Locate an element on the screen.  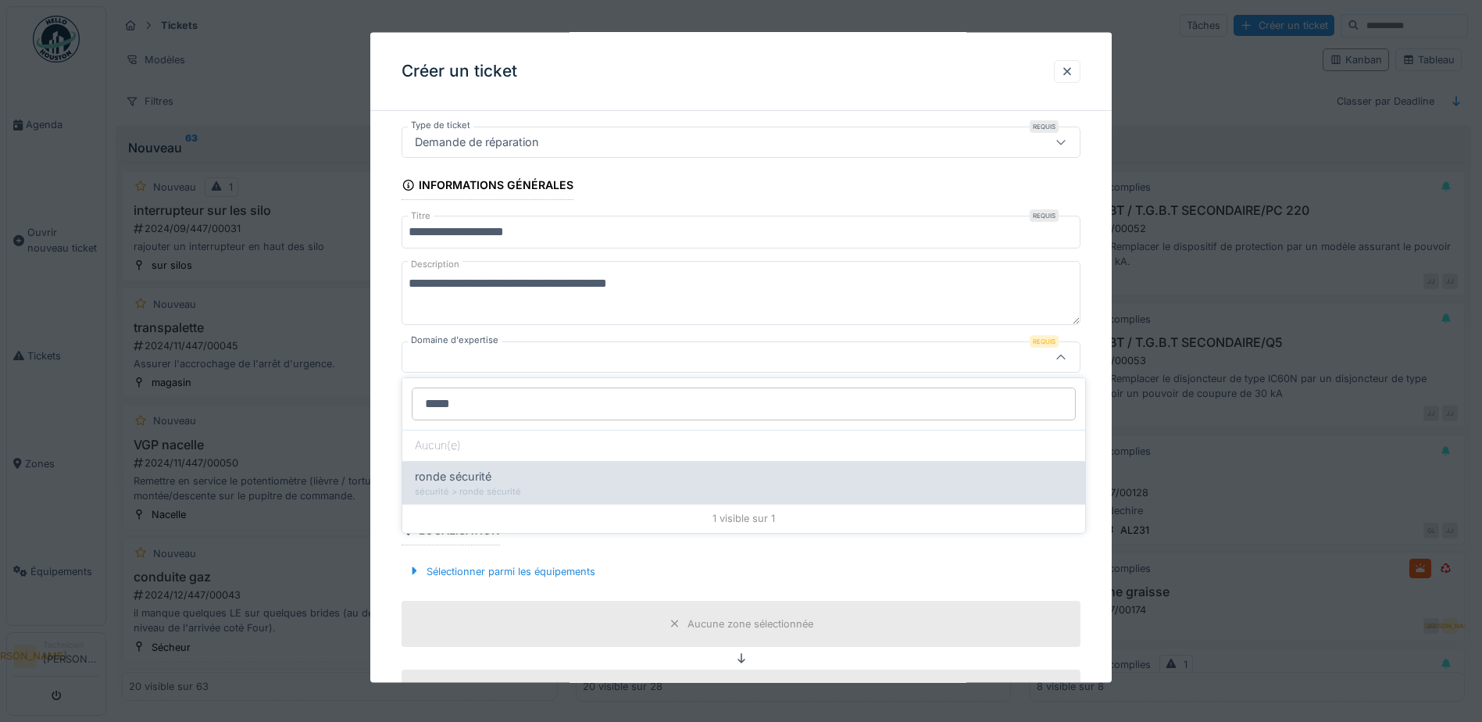
div: Catégorie is located at coordinates (441, 98).